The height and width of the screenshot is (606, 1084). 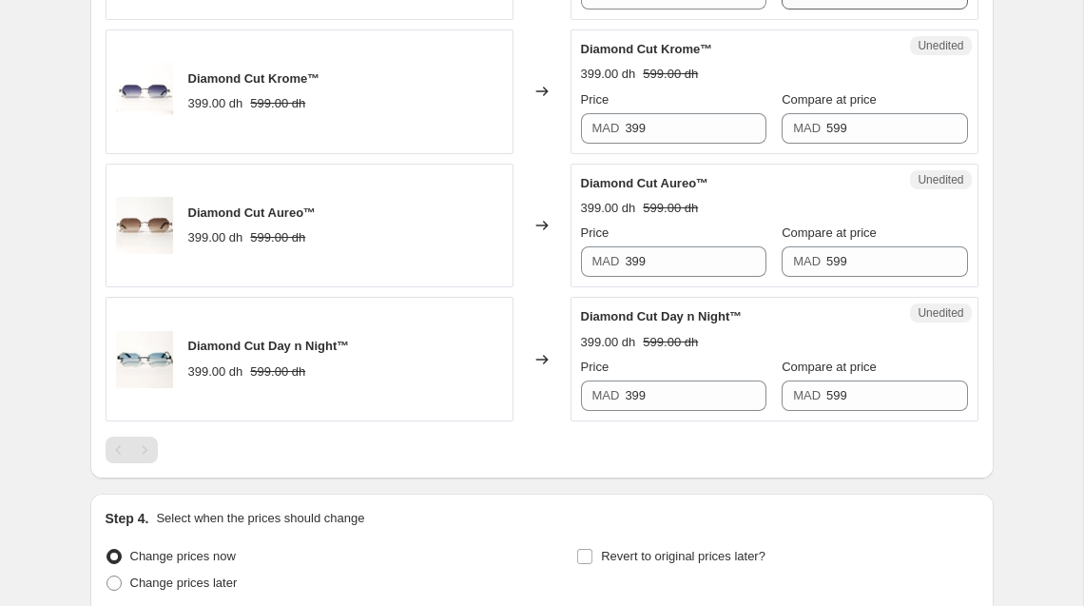 I want to click on img: DSC00736_80x.jpg, so click(x=145, y=360).